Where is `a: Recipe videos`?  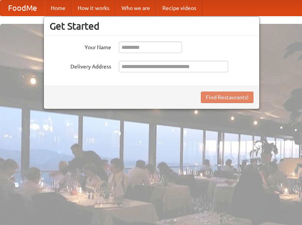 a: Recipe videos is located at coordinates (179, 8).